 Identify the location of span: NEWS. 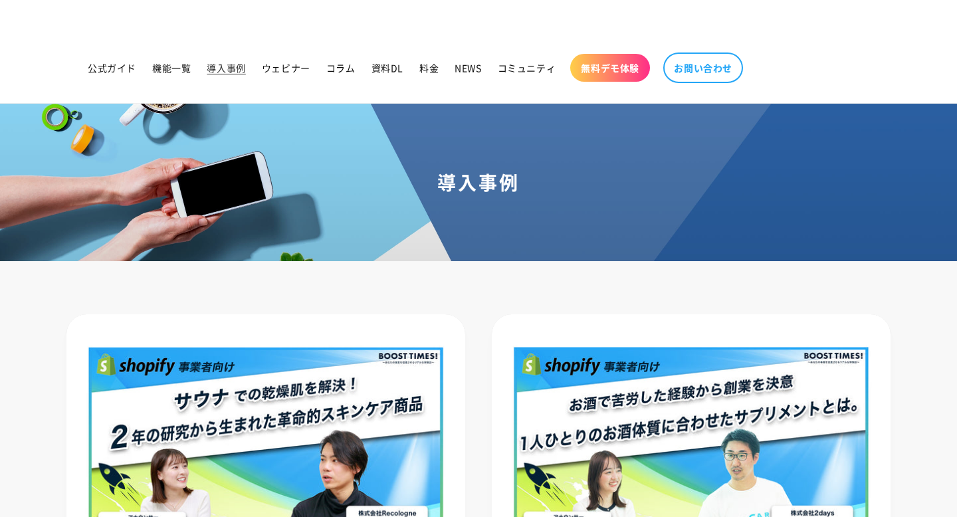
(468, 68).